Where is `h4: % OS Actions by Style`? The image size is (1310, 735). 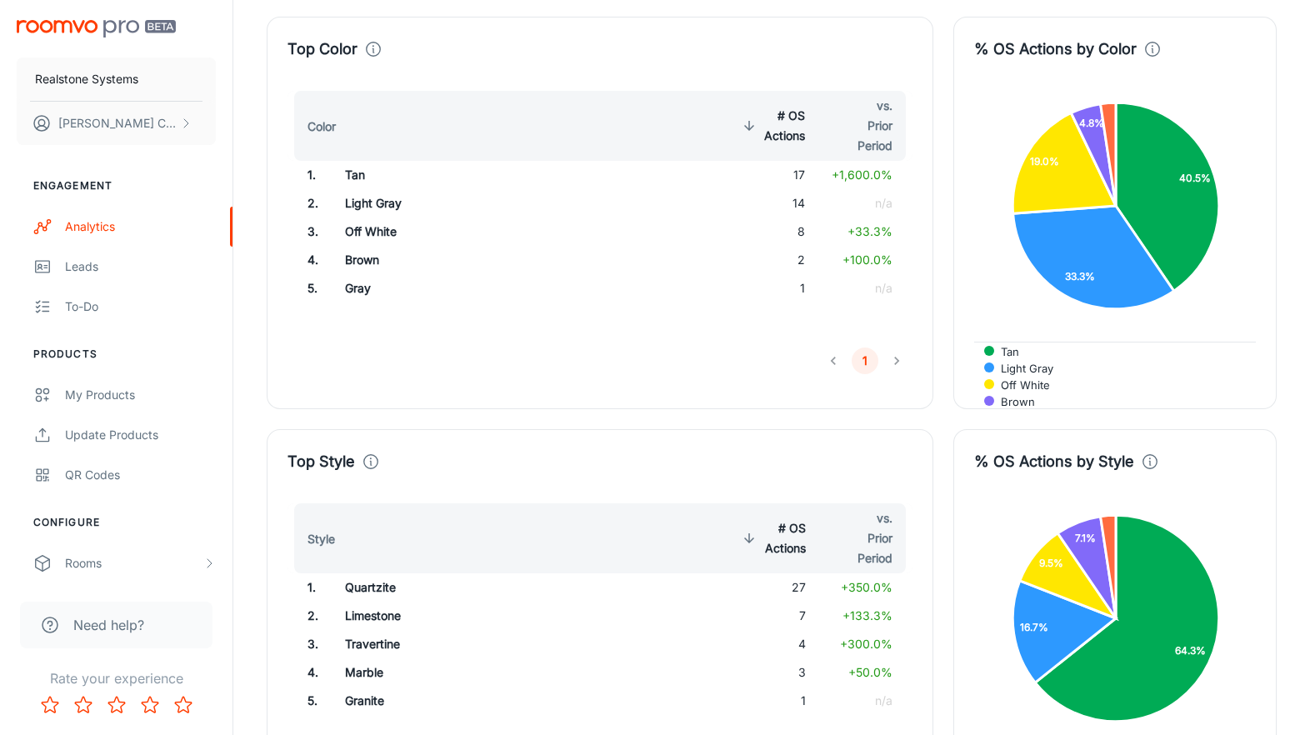
h4: % OS Actions by Style is located at coordinates (1054, 462).